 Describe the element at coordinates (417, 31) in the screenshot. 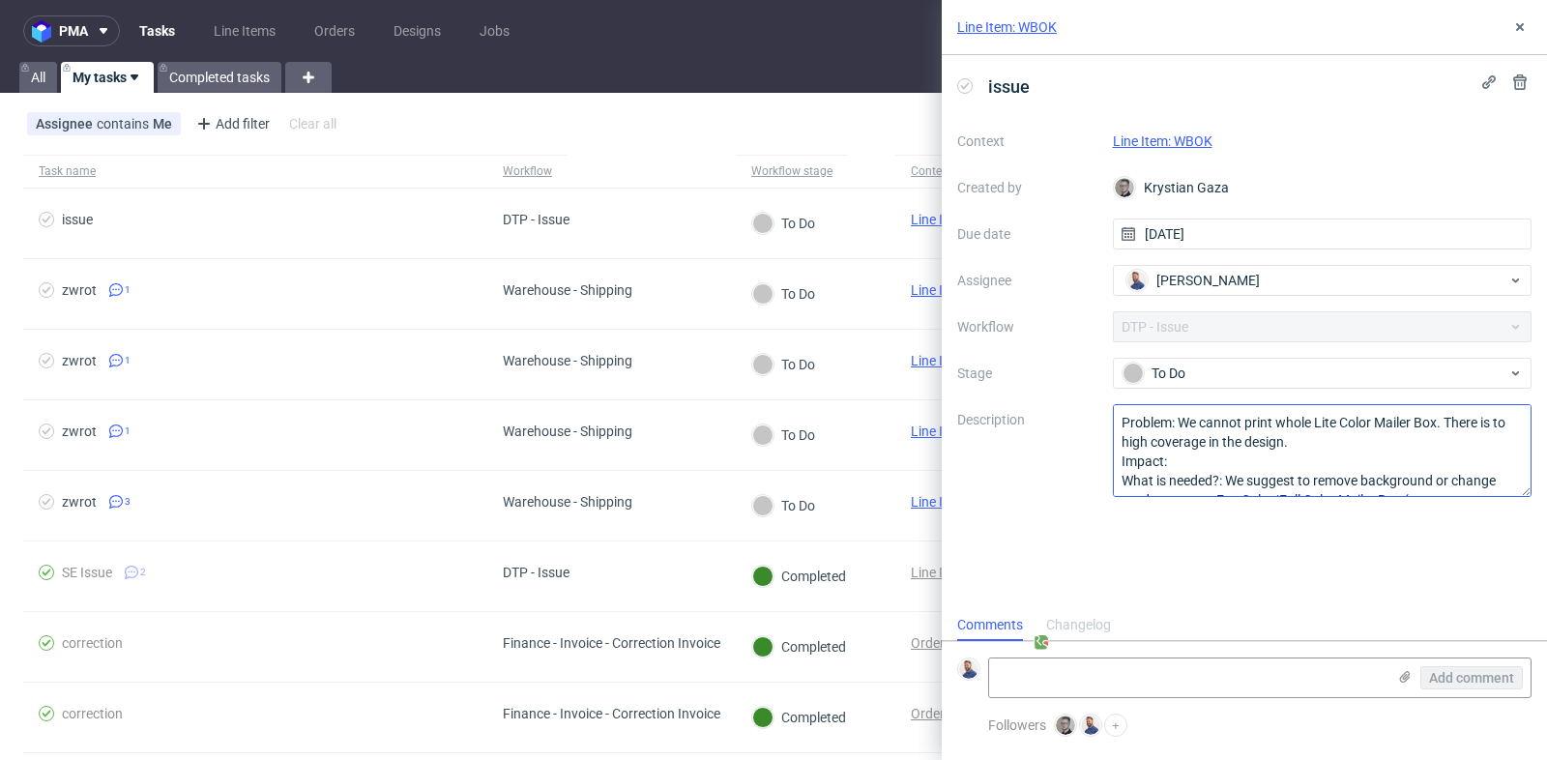

I see `a: Designs` at that location.